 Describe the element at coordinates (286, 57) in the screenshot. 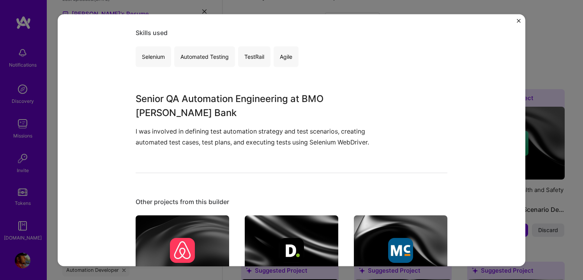

I see `div: Agile` at that location.